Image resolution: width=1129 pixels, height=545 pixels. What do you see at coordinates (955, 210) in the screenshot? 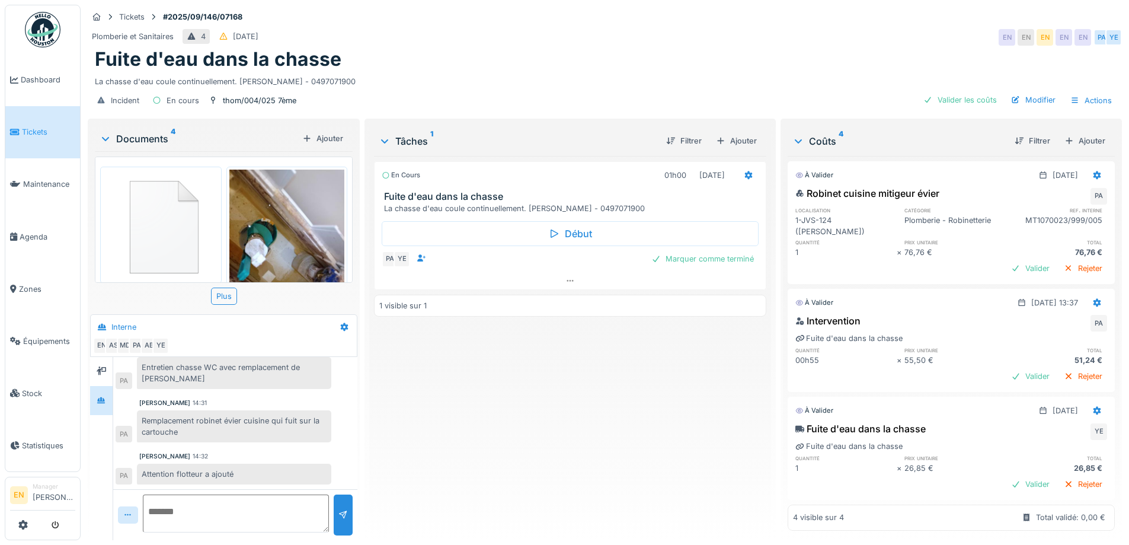
I see `h6: catégorie` at bounding box center [955, 210].